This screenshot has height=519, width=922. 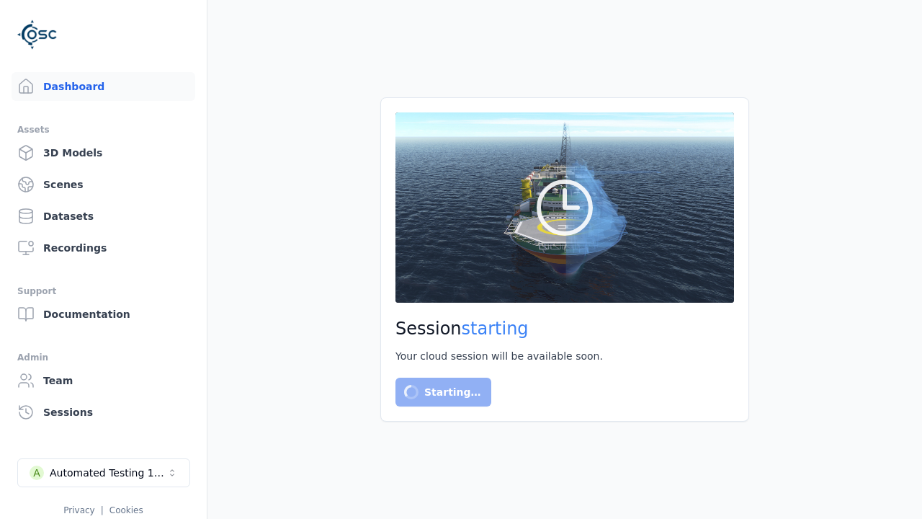 What do you see at coordinates (103, 380) in the screenshot?
I see `a: Team` at bounding box center [103, 380].